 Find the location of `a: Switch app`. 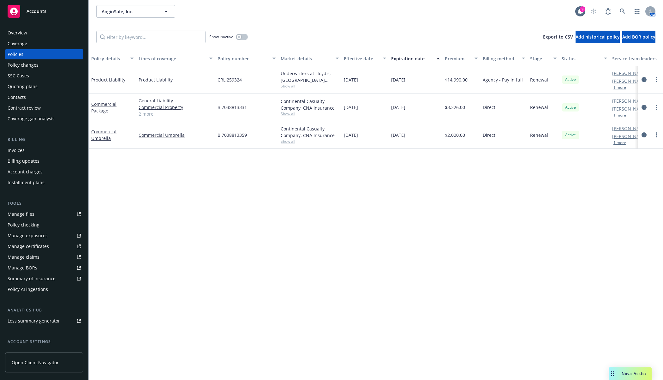

a: Switch app is located at coordinates (637, 11).